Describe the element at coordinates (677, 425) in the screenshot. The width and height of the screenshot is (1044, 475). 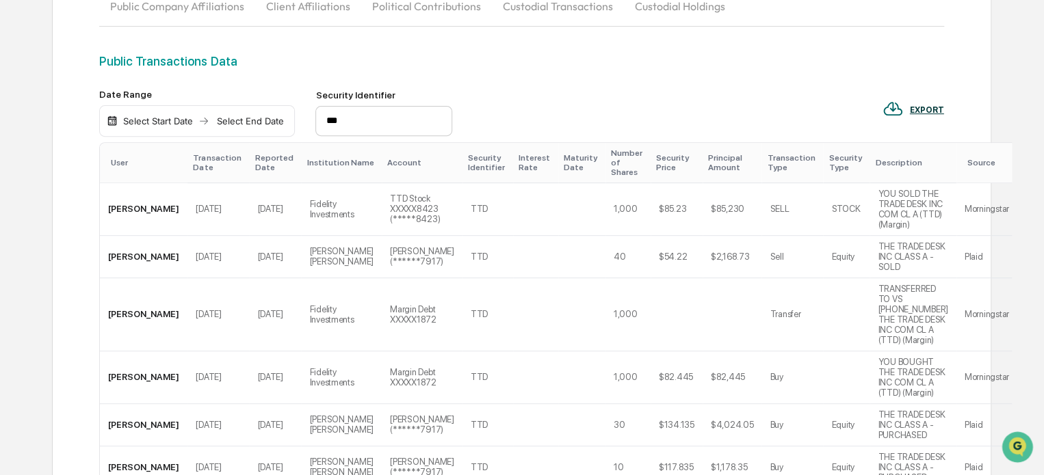
I see `td: $134.135` at that location.